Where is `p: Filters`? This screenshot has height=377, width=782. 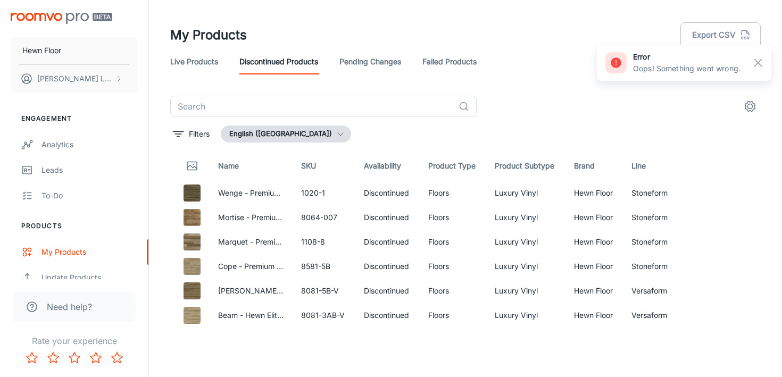 p: Filters is located at coordinates (199, 134).